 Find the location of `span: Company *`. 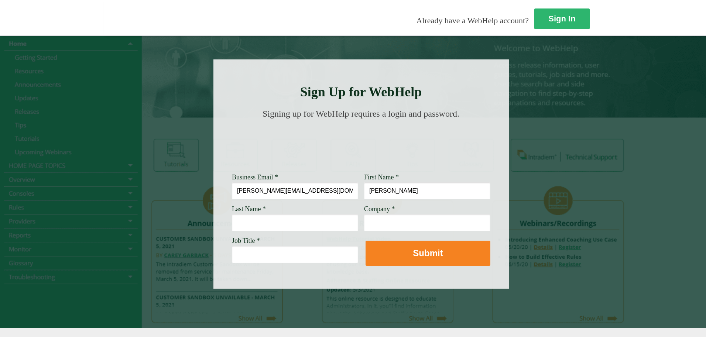

span: Company * is located at coordinates (380, 209).